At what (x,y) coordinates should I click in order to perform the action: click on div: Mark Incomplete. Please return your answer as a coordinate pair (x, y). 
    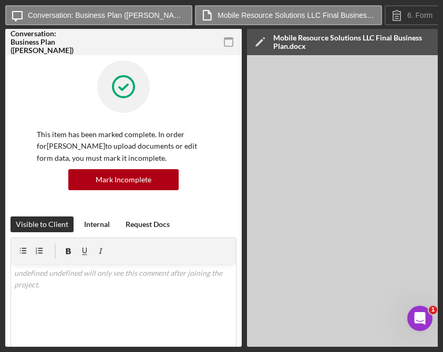
    Looking at the image, I should click on (124, 180).